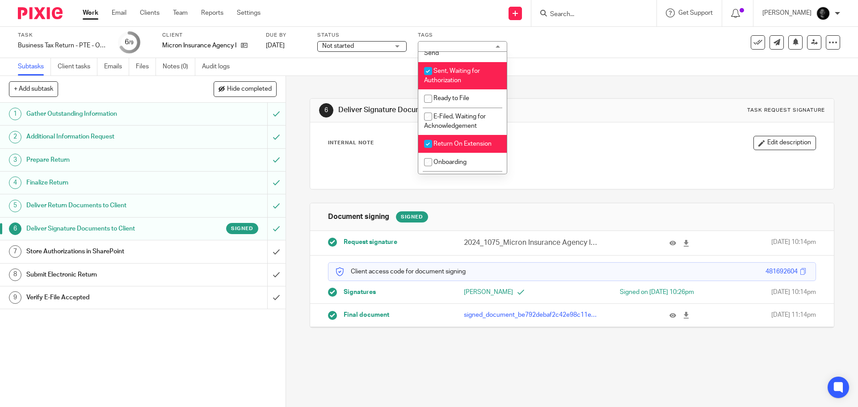 This screenshot has height=407, width=858. What do you see at coordinates (104, 114) in the screenshot?
I see `h1: Gather Outstanding Information` at bounding box center [104, 114].